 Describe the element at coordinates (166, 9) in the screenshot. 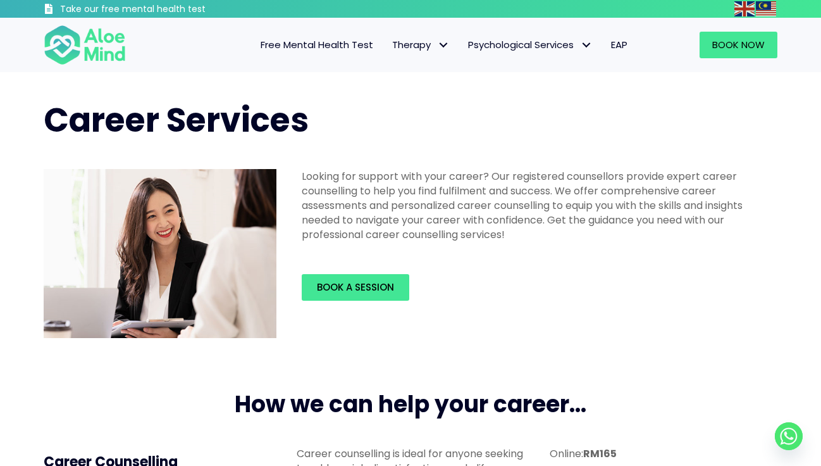

I see `h3: Take our free mental health test` at that location.